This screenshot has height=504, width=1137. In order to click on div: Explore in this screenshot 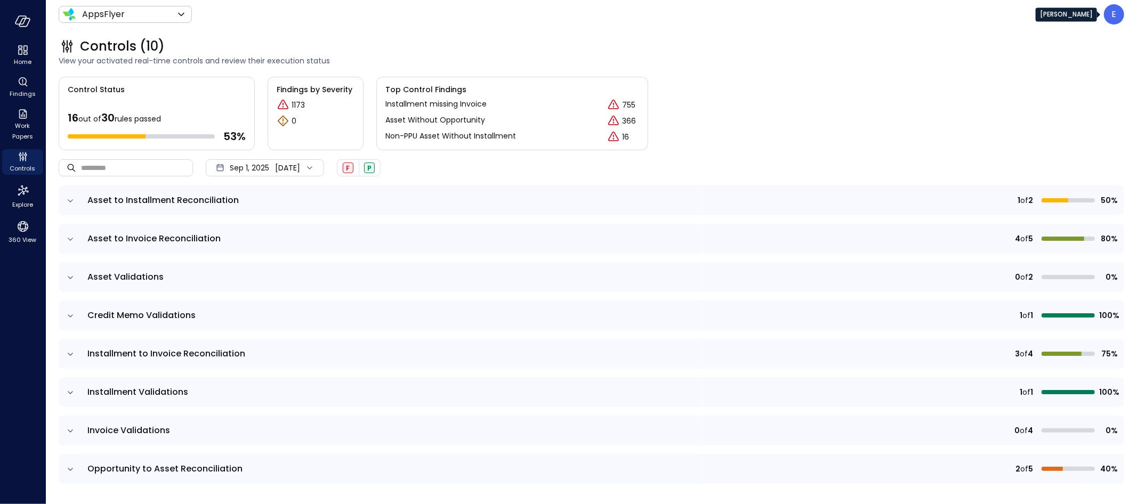, I will do `click(22, 196)`.